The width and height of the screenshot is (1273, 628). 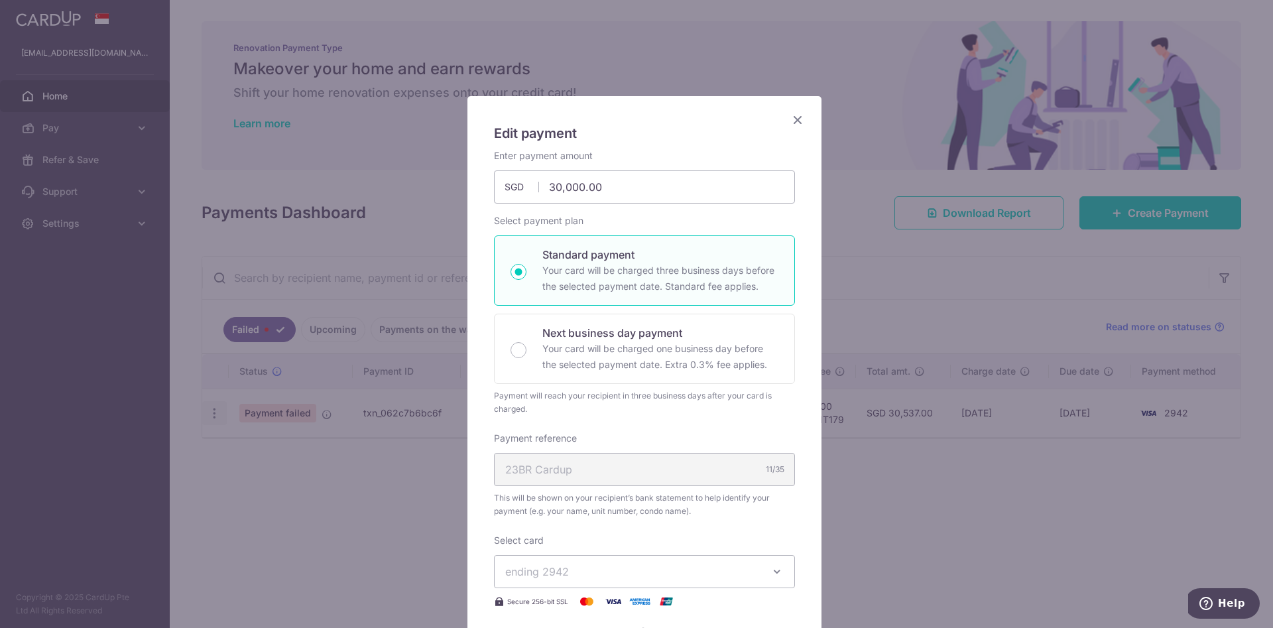 What do you see at coordinates (538, 221) in the screenshot?
I see `label: Select payment plan` at bounding box center [538, 221].